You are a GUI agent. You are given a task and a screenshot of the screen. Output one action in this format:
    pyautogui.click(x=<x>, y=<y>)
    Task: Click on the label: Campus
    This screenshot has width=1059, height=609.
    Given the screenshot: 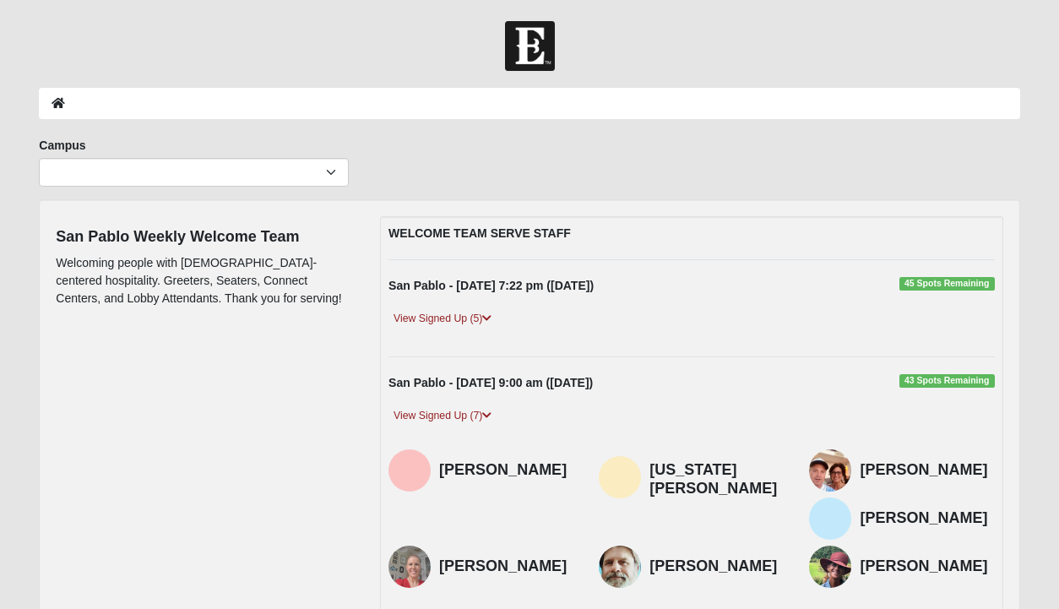 What is the action you would take?
    pyautogui.click(x=62, y=145)
    